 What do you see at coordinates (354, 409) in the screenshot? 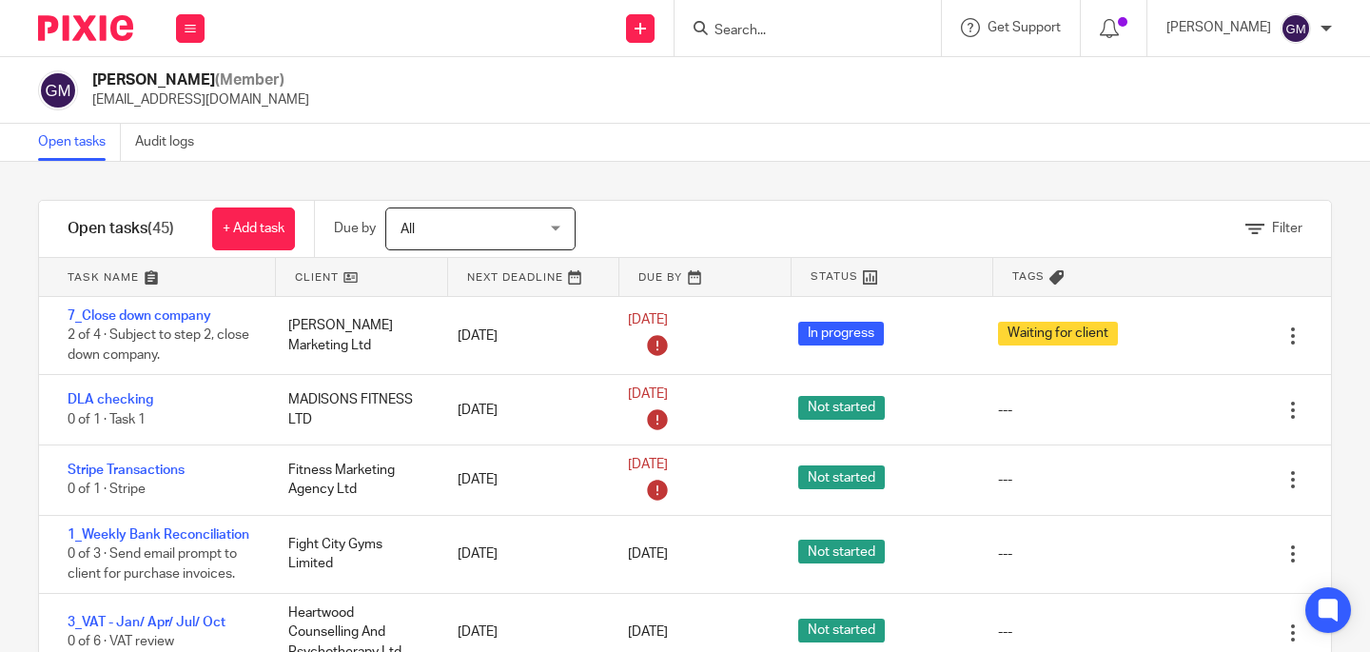
I see `div: MADISONS FITNESS LTD` at bounding box center [354, 409].